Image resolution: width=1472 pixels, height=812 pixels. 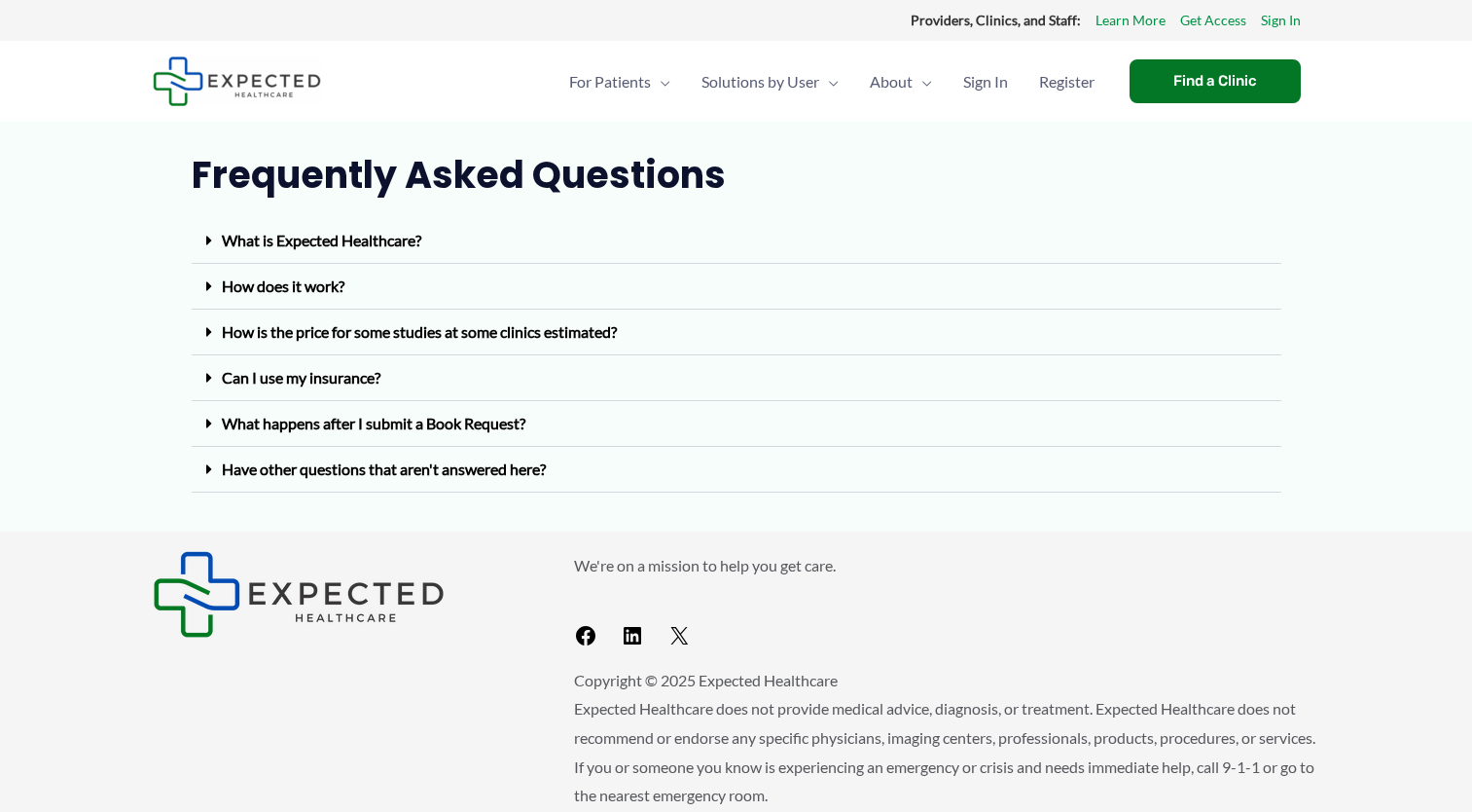 What do you see at coordinates (1066, 81) in the screenshot?
I see `span: Register` at bounding box center [1066, 81].